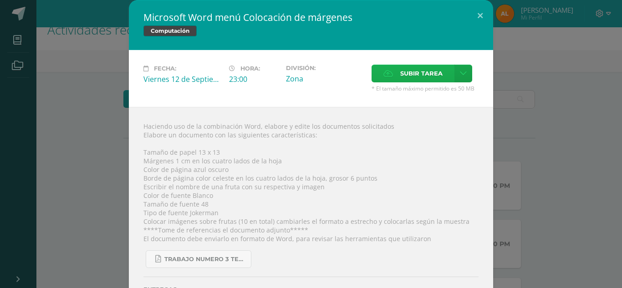 This screenshot has height=288, width=622. Describe the element at coordinates (182, 79) in the screenshot. I see `div: Viernes 12 de Septiembre` at that location.